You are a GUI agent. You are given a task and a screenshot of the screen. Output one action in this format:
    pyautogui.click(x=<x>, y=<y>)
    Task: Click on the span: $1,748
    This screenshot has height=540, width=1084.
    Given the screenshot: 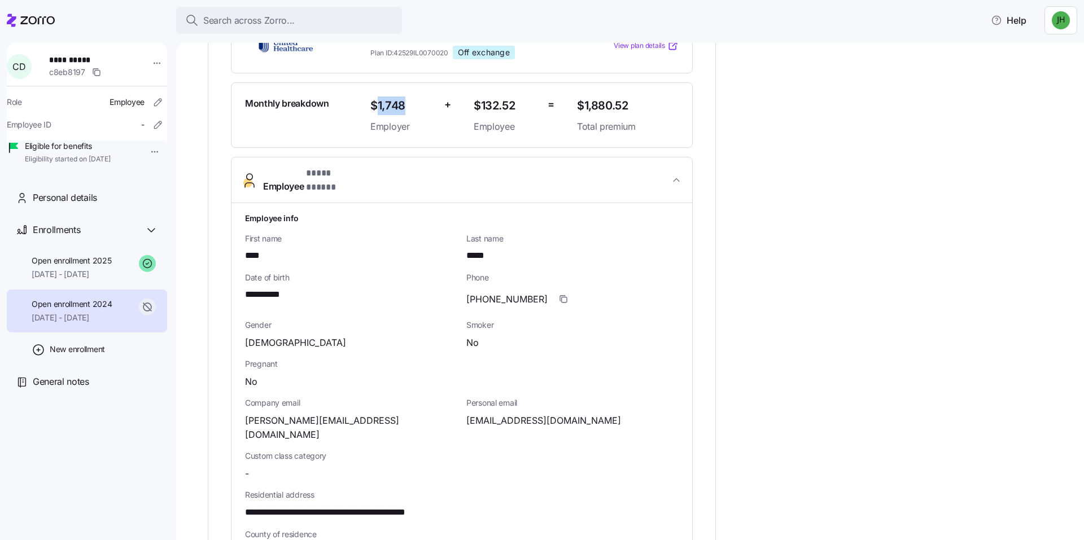 What is the action you would take?
    pyautogui.click(x=403, y=106)
    